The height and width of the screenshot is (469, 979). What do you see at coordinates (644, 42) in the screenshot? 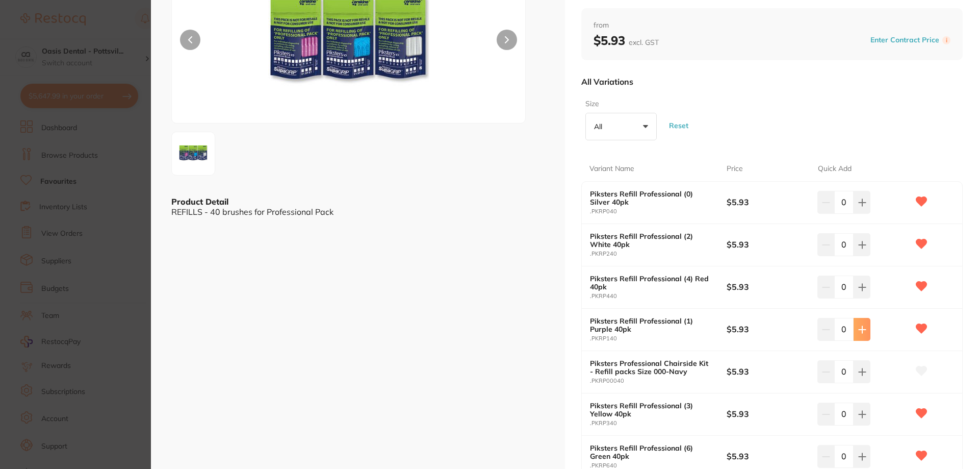
I see `span: excl. GST` at bounding box center [644, 42].